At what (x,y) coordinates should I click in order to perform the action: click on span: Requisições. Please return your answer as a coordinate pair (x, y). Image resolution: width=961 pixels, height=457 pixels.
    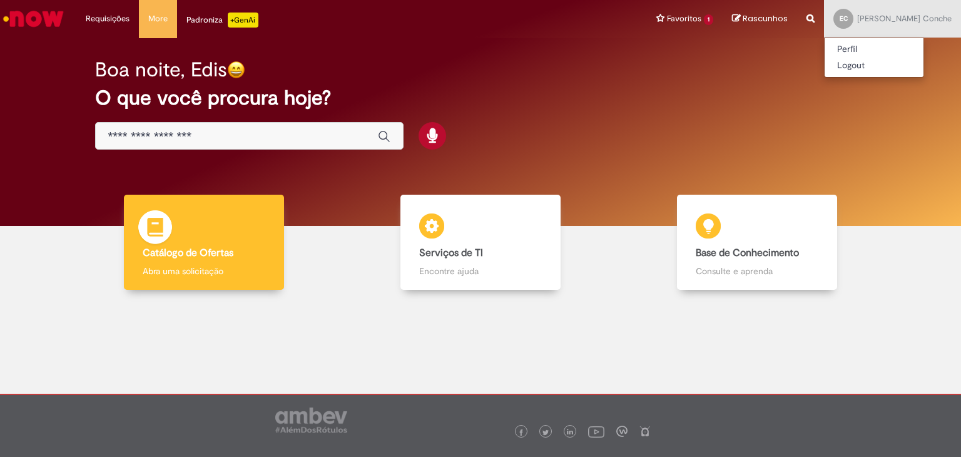
    Looking at the image, I should click on (108, 19).